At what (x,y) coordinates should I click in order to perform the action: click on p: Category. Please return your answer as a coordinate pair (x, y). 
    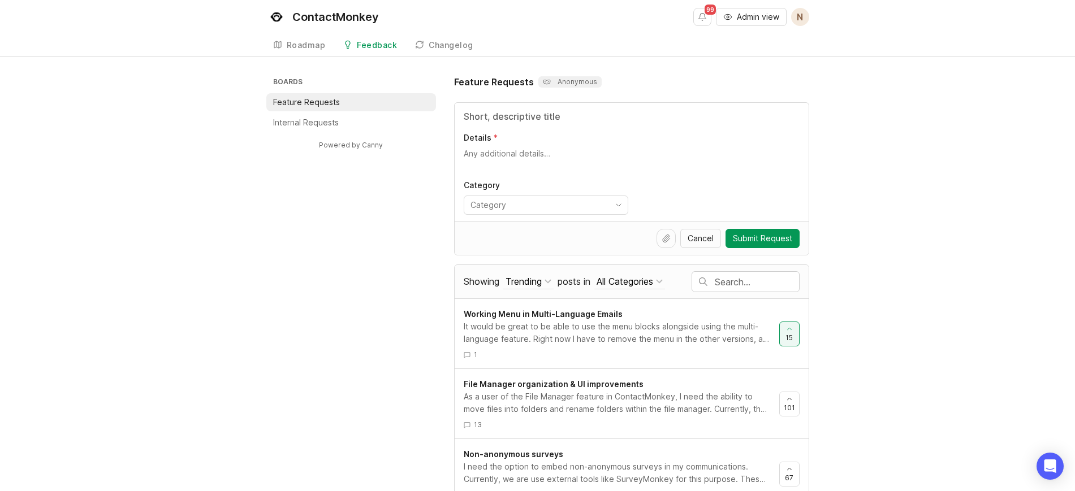
    Looking at the image, I should click on (546, 185).